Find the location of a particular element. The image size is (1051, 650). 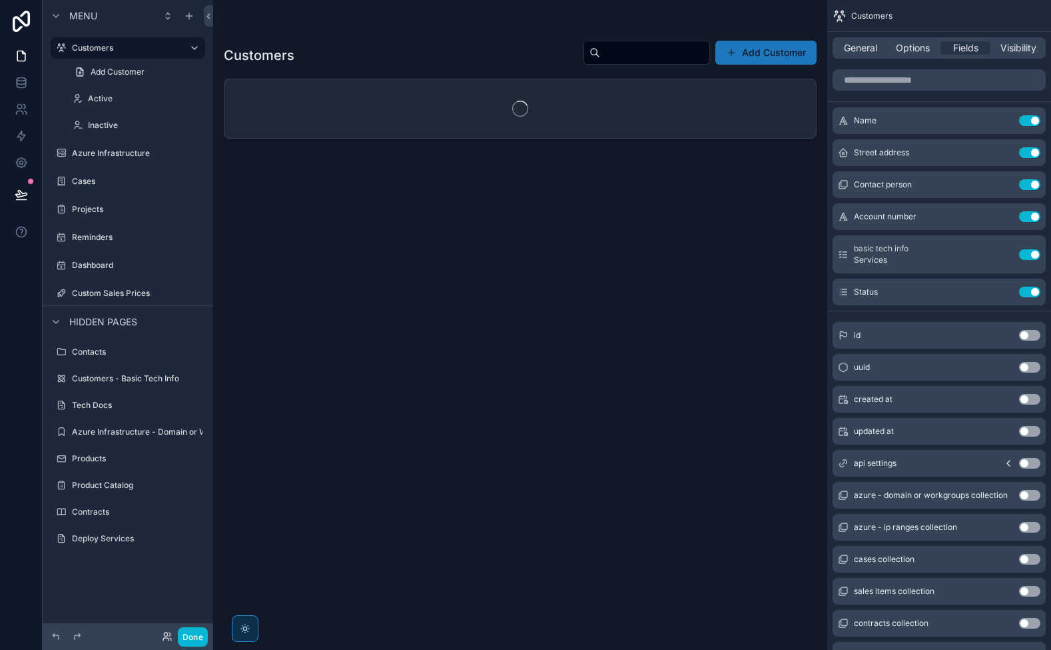

label: Reminders is located at coordinates (137, 237).